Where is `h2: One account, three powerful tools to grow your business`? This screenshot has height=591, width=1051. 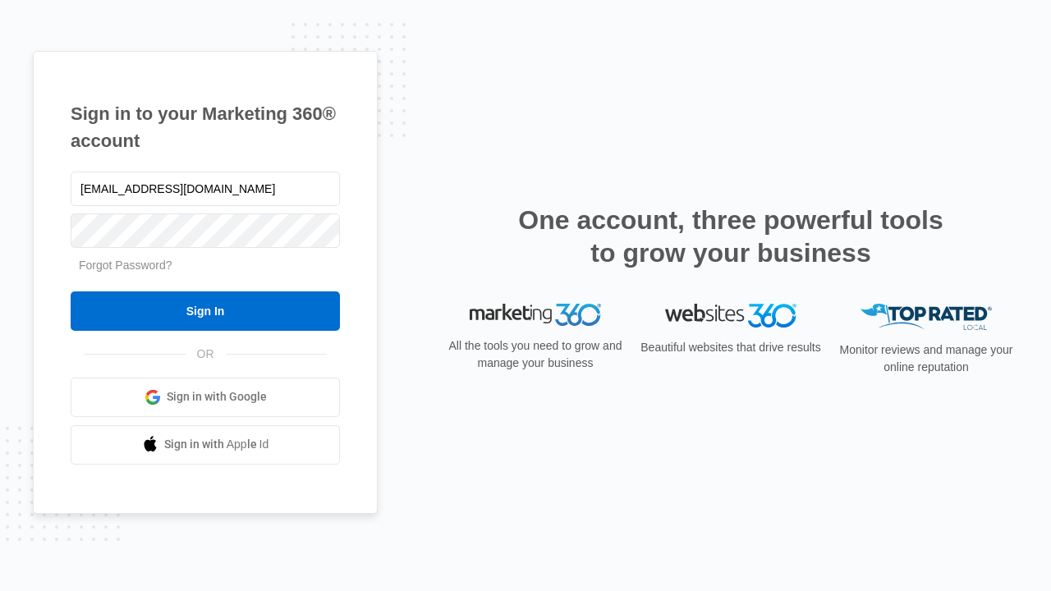
h2: One account, three powerful tools to grow your business is located at coordinates (731, 237).